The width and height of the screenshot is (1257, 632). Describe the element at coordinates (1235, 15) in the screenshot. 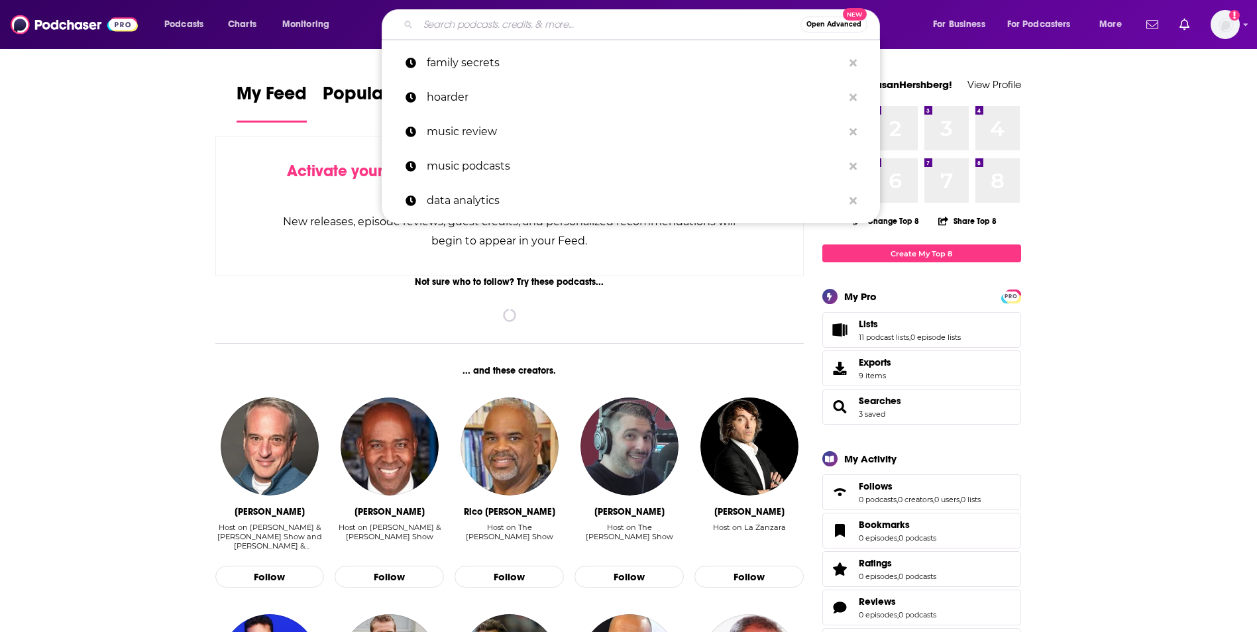

I see `svg: Add a profile image` at that location.